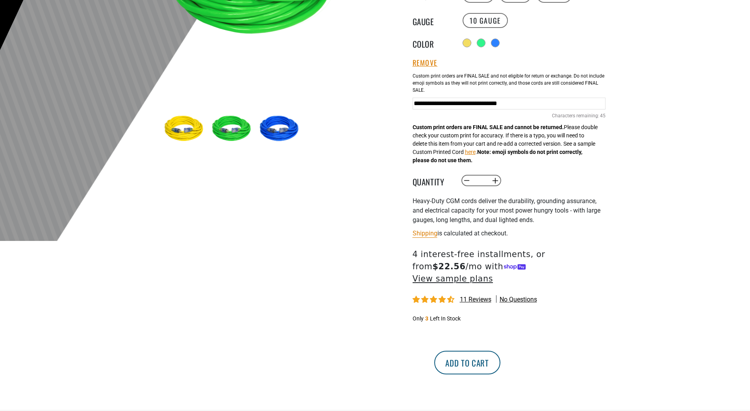 The width and height of the screenshot is (750, 411). I want to click on button: here, so click(470, 152).